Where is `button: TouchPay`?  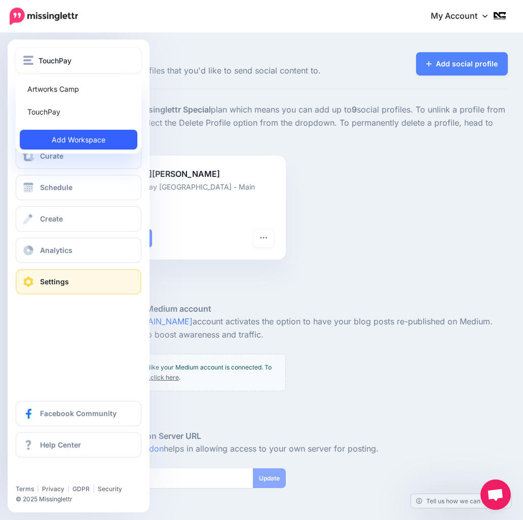 button: TouchPay is located at coordinates (78, 60).